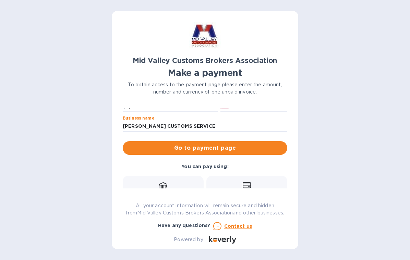 The image size is (410, 260). I want to click on p: All your account information will remain secure and hidden from Mid Valley Customs Brokers Associ..., so click(205, 209).